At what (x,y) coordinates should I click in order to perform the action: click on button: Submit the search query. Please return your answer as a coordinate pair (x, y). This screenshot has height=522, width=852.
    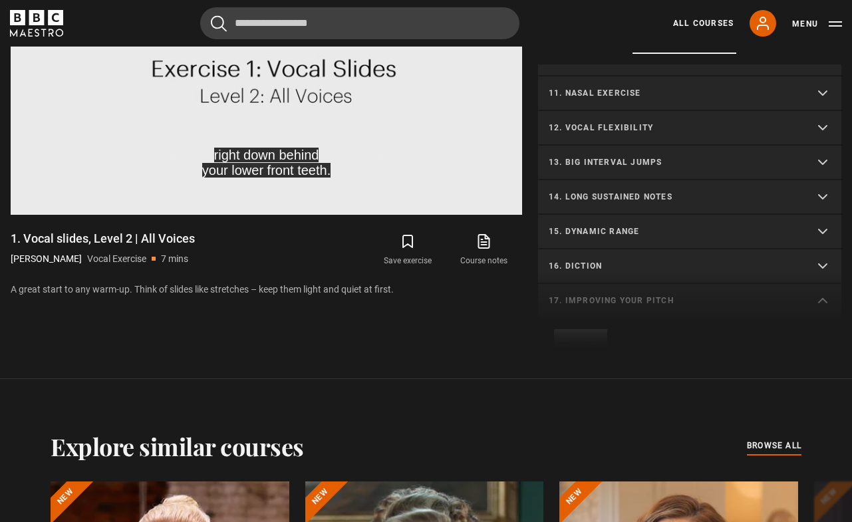
    Looking at the image, I should click on (219, 23).